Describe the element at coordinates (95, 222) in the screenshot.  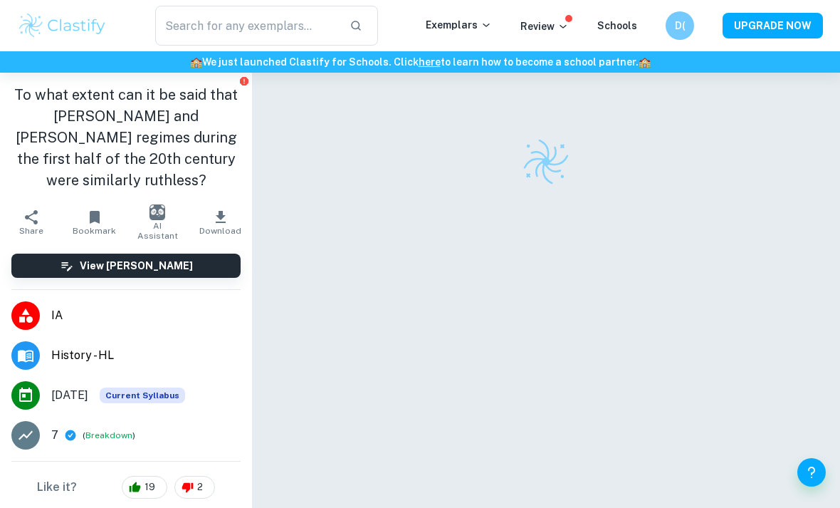
I see `button: Bookmark` at that location.